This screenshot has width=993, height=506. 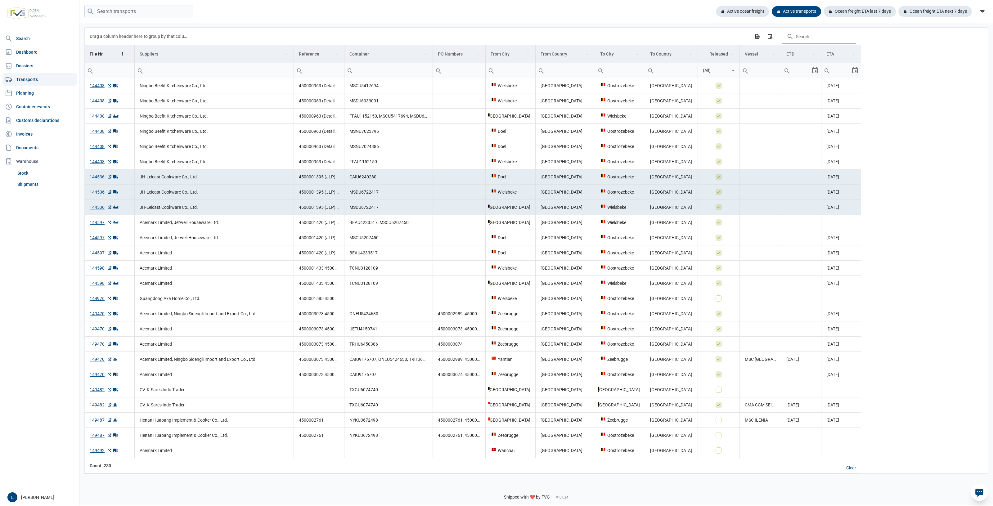 I want to click on td: BEAU4233517, MSCU5207450, so click(x=388, y=222).